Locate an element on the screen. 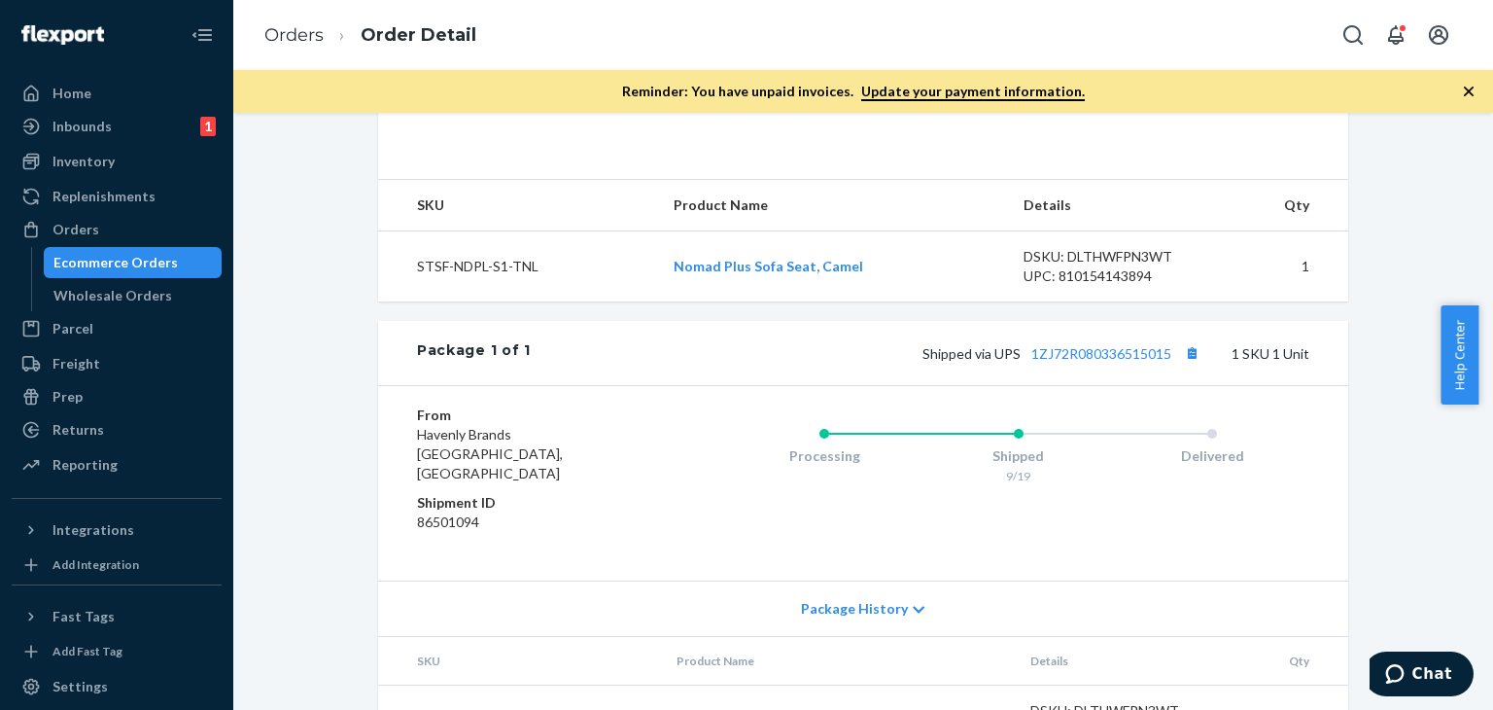  a: Parcel is located at coordinates (117, 329).